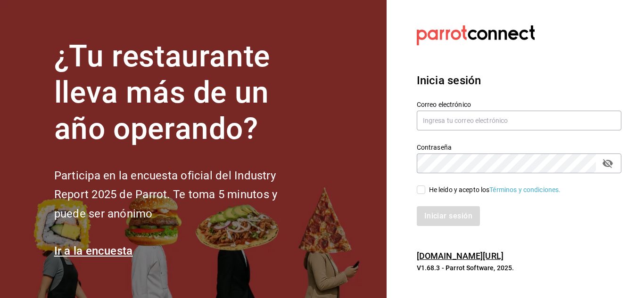 This screenshot has width=644, height=298. What do you see at coordinates (519, 81) in the screenshot?
I see `h3: Inicia sesión` at bounding box center [519, 81].